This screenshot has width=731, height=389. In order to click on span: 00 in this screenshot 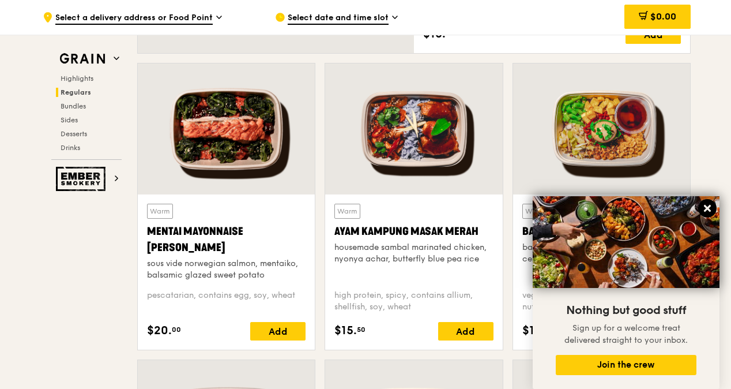, I will do `click(177, 329)`.